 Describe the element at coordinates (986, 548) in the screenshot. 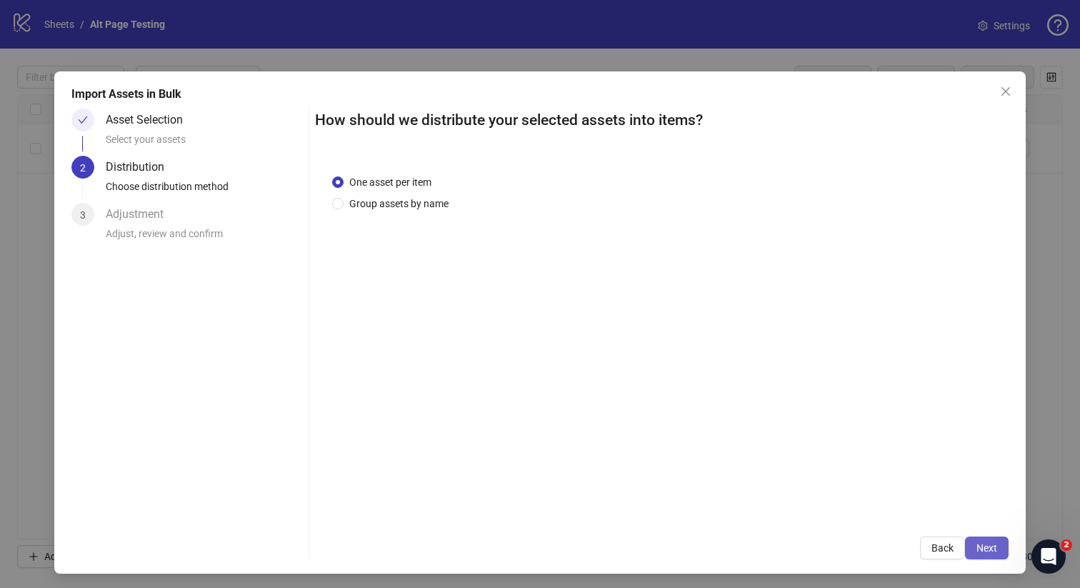

I see `span: Next` at that location.